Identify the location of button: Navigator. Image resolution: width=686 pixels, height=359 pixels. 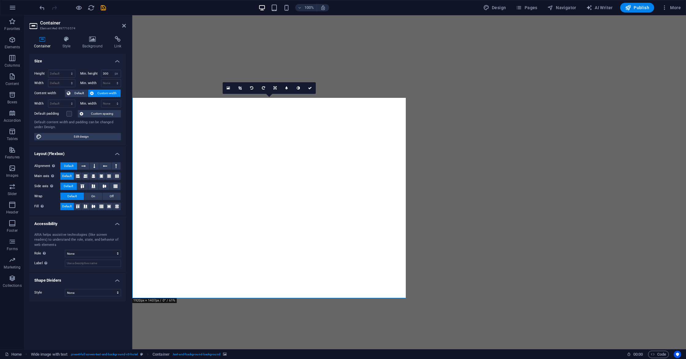
(561, 8).